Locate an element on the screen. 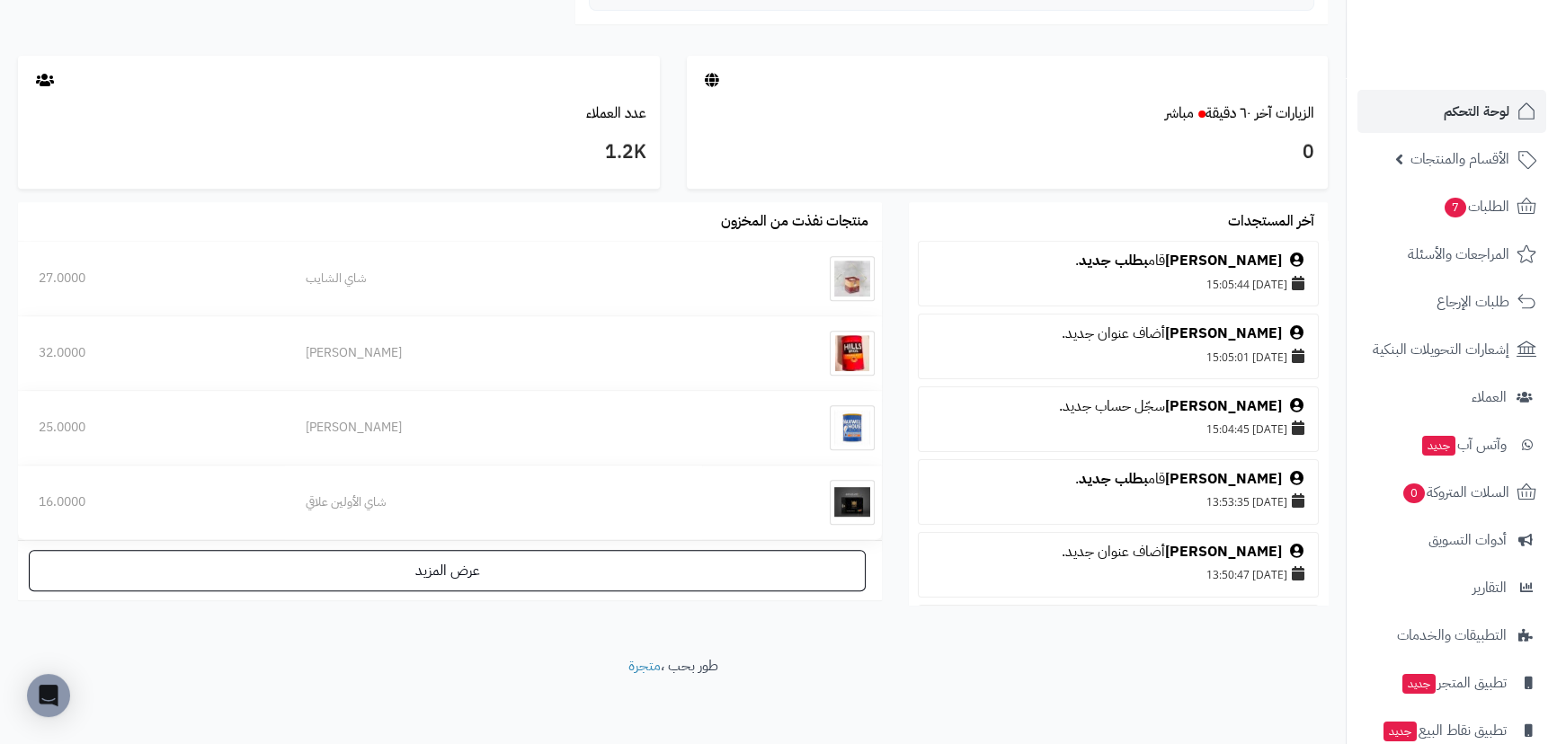 This screenshot has width=1557, height=744. span: الأقسام والمنتجات is located at coordinates (1459, 159).